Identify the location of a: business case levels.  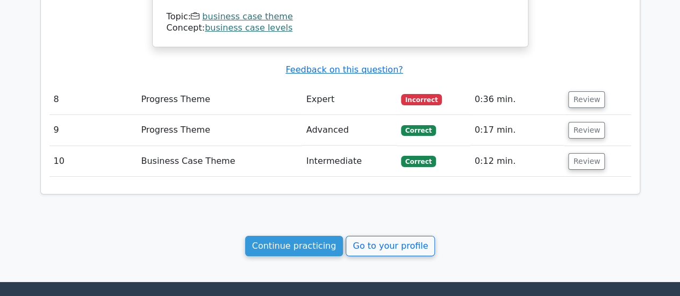
(248, 27).